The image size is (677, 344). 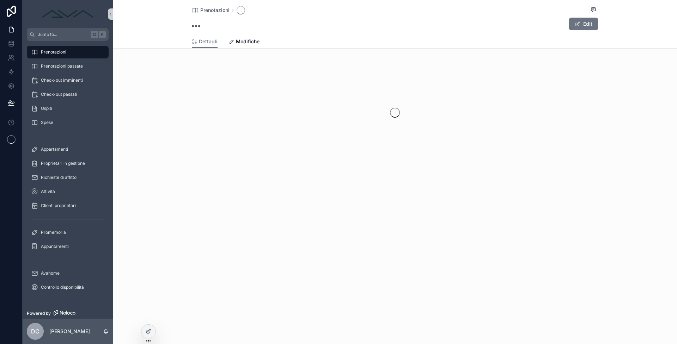 I want to click on span: Promemoria, so click(x=53, y=233).